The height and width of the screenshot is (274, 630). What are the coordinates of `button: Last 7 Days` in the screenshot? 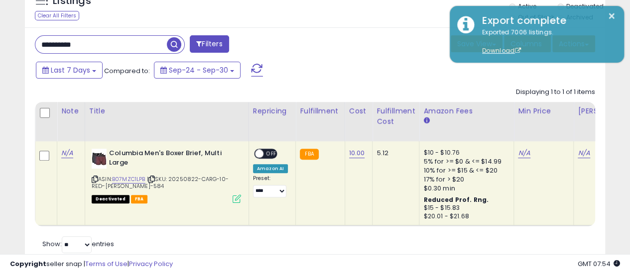 It's located at (69, 70).